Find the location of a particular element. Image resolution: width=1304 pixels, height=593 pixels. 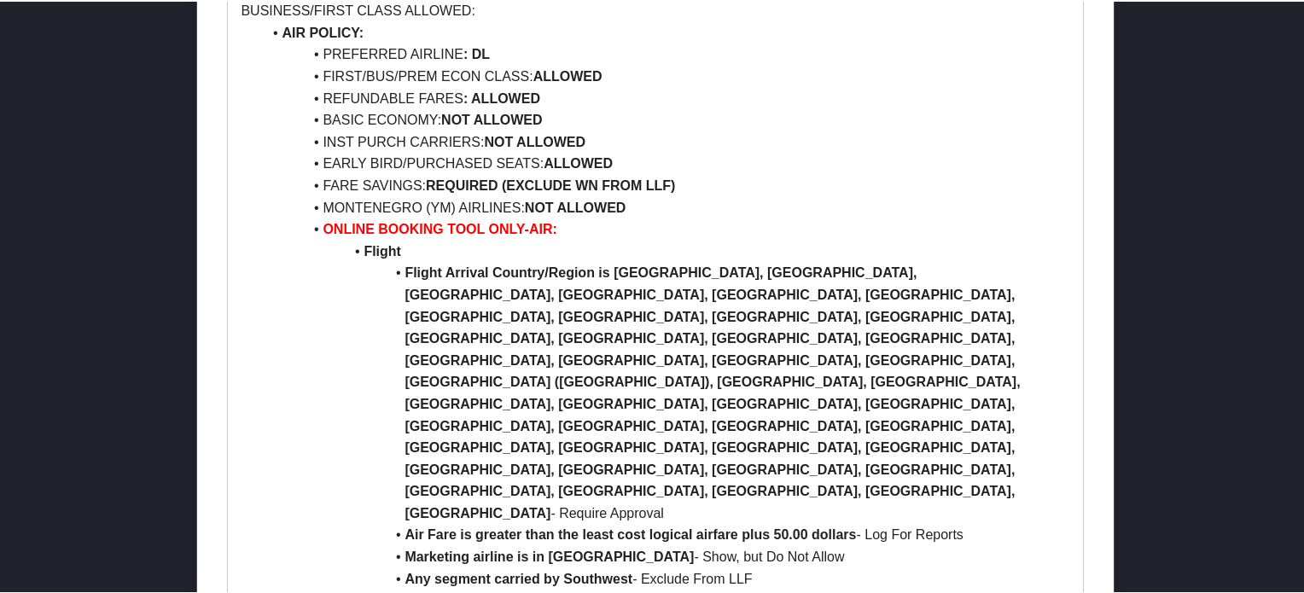

li: EARLY BIRD/PURCHASED SEATS: is located at coordinates (665, 162).